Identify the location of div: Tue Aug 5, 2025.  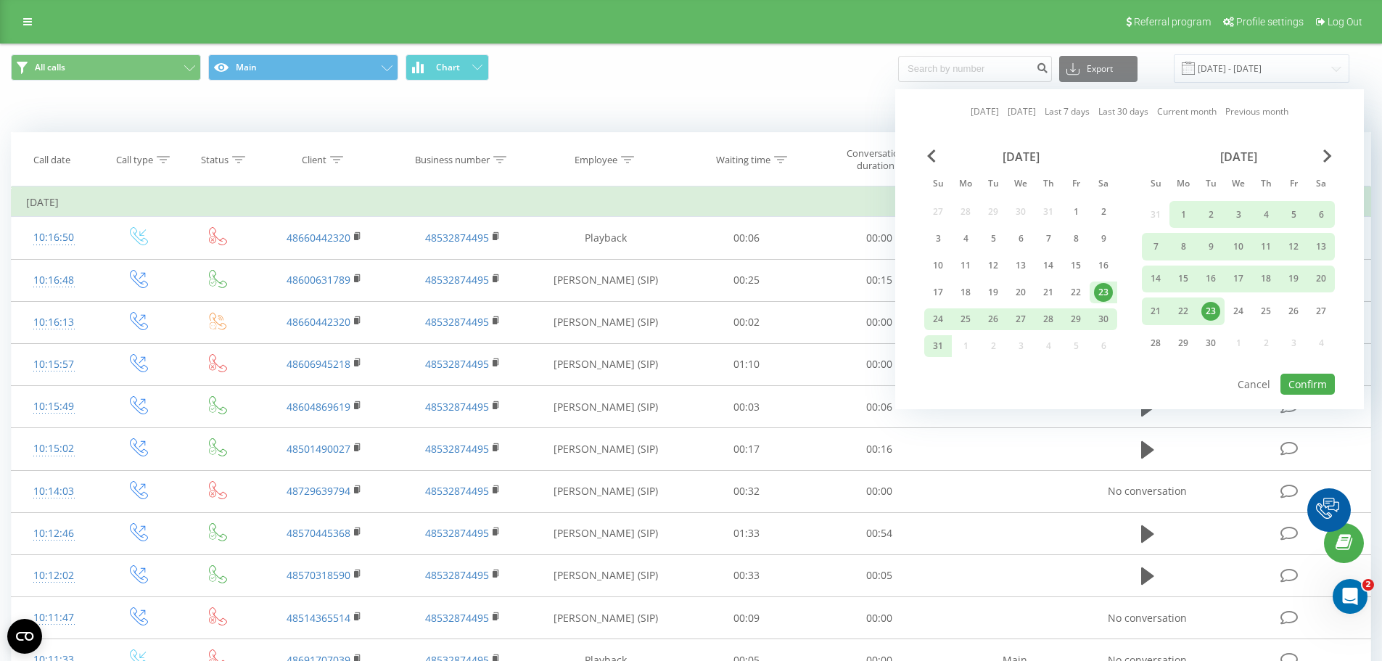
(993, 239).